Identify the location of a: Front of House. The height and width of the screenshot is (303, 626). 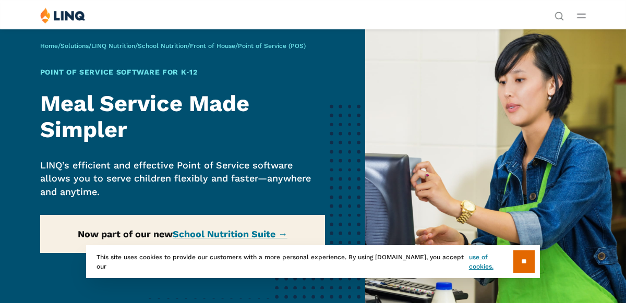
(212, 46).